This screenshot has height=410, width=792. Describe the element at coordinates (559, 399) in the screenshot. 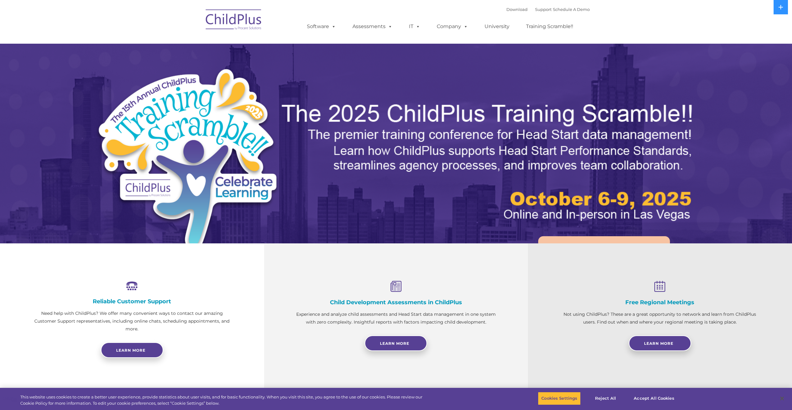

I see `button: Cookies Settings` at that location.